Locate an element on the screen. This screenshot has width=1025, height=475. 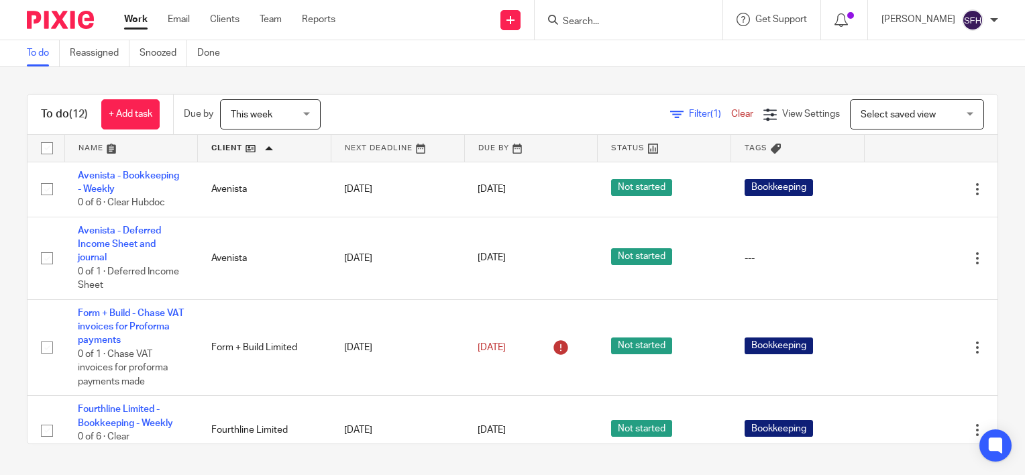
a: Done is located at coordinates (213, 53).